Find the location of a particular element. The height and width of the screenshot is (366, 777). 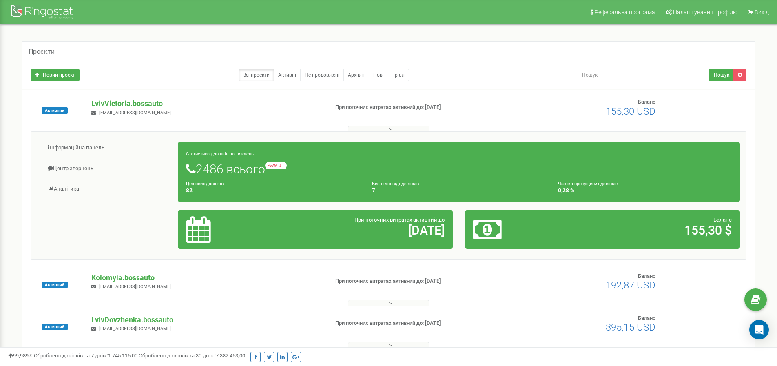

h2: 155,30 $ is located at coordinates (647, 230).